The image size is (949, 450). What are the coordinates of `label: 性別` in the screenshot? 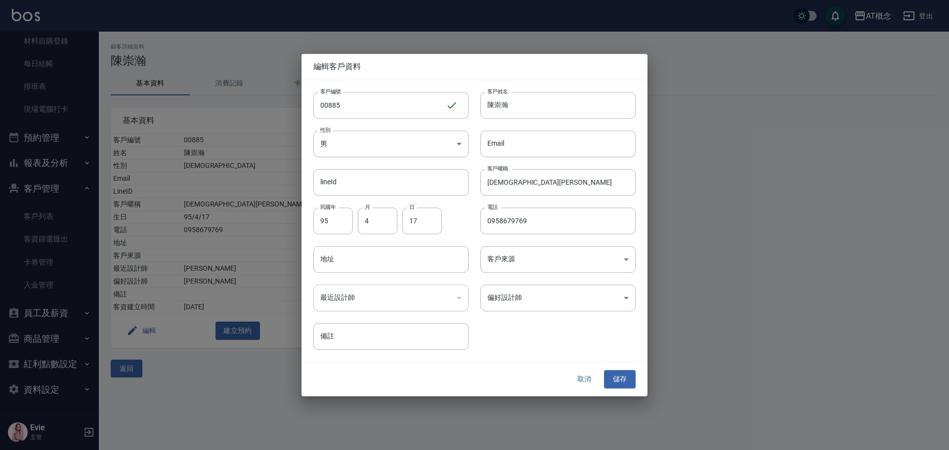 It's located at (325, 130).